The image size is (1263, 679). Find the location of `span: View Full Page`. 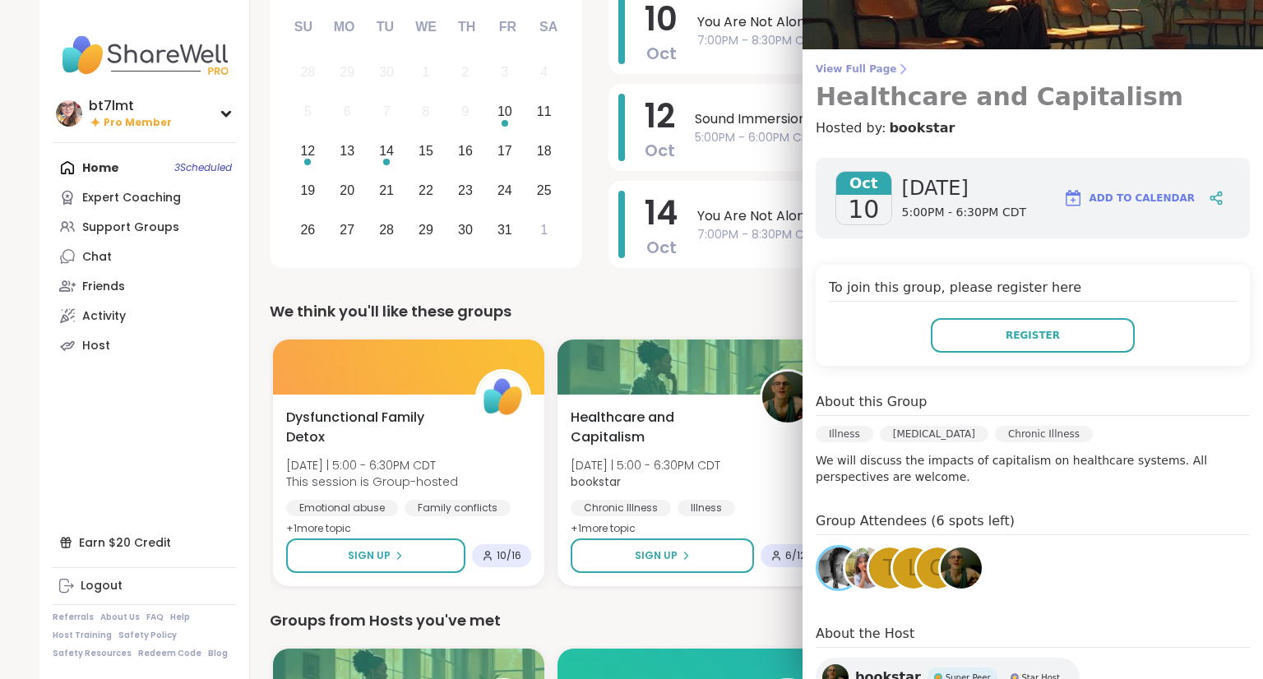

span: View Full Page is located at coordinates (1033, 69).